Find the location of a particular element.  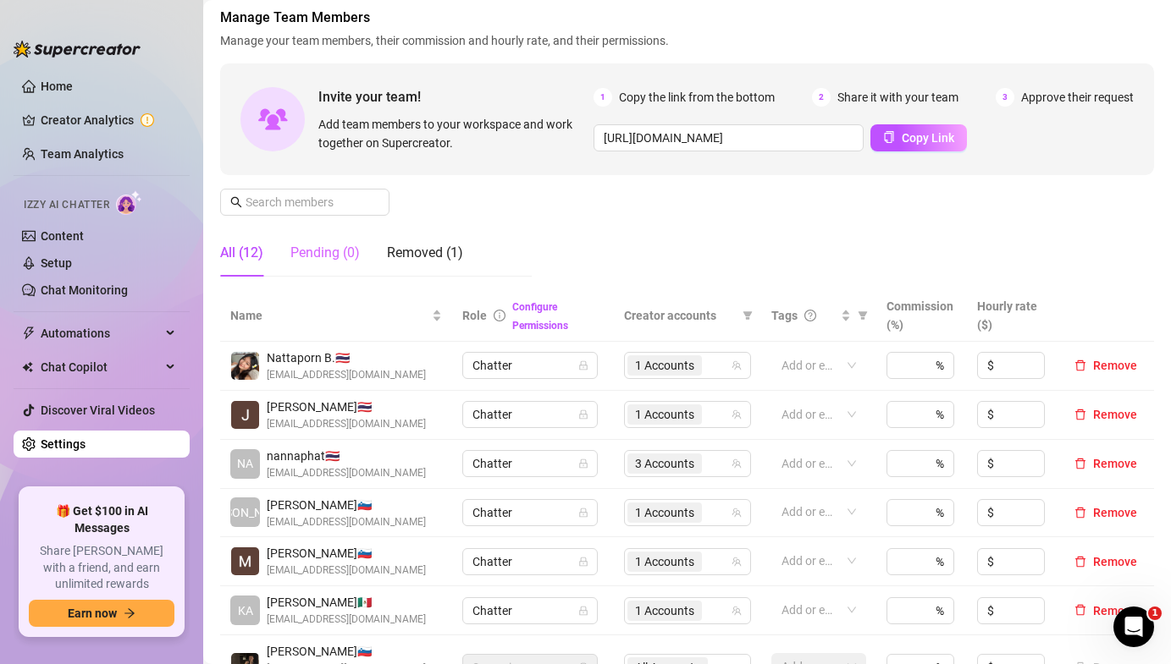

a: Settings is located at coordinates (63, 444).